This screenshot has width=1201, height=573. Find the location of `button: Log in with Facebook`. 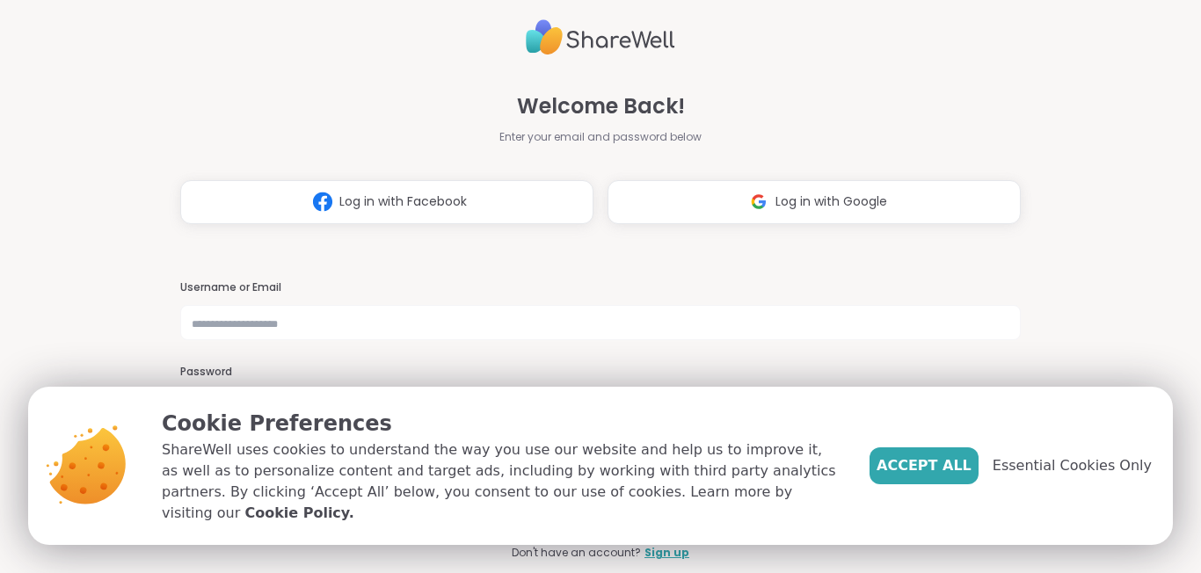

button: Log in with Facebook is located at coordinates (387, 202).